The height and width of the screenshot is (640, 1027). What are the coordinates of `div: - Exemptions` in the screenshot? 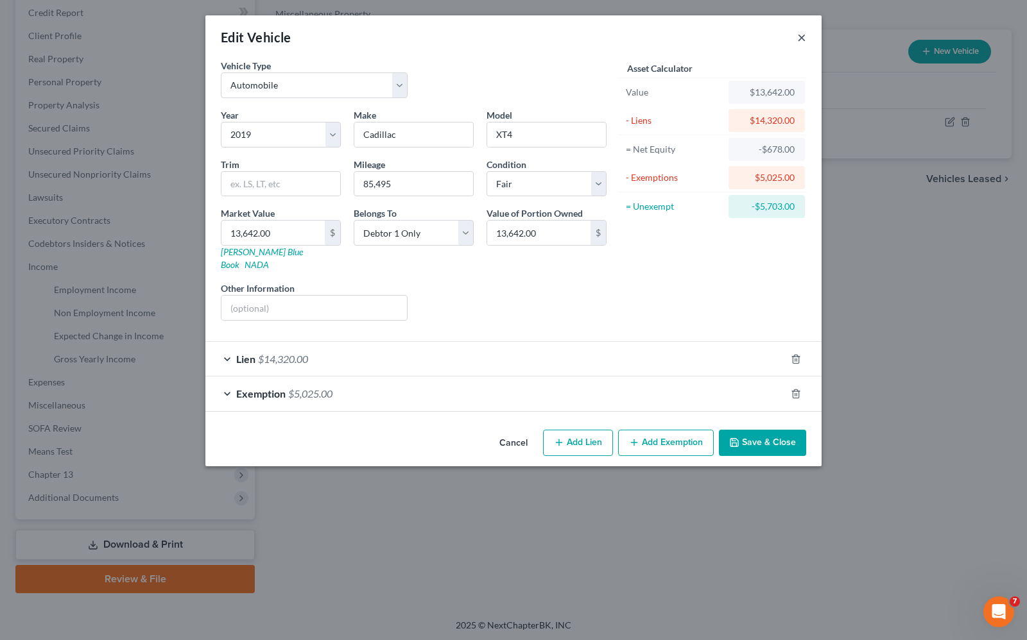 It's located at (674, 178).